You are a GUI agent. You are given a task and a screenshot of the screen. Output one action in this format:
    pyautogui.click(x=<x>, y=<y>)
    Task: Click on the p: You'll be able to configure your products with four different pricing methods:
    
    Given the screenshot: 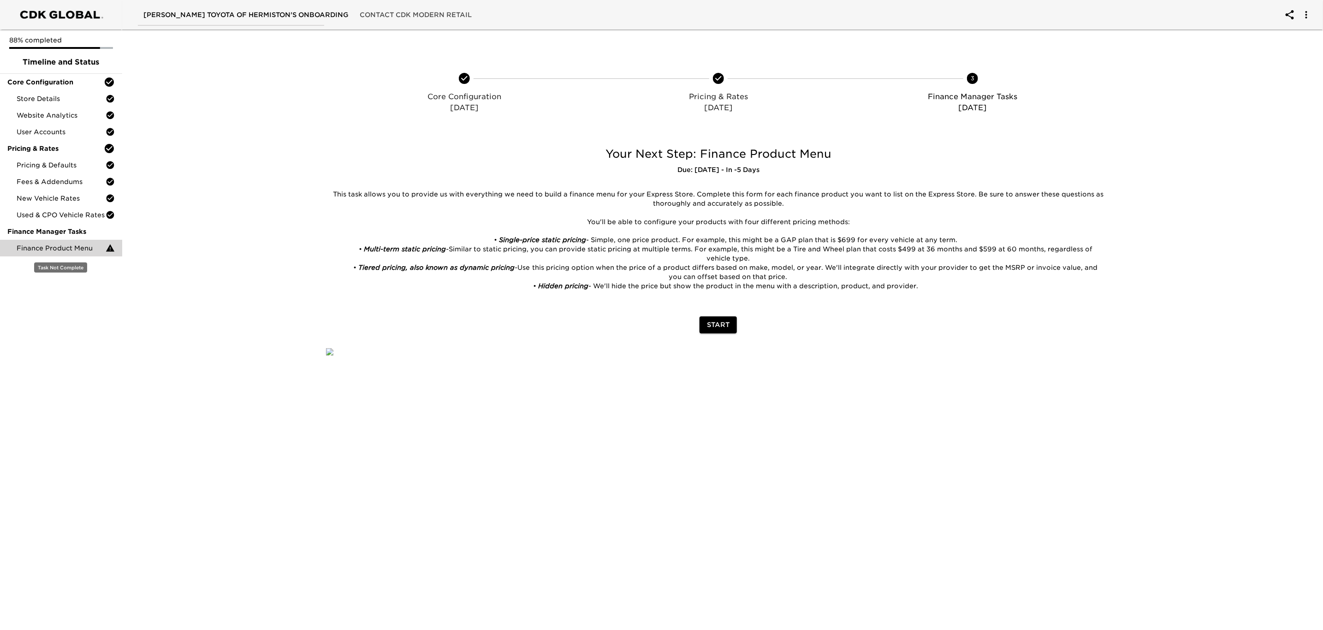 What is the action you would take?
    pyautogui.click(x=718, y=222)
    